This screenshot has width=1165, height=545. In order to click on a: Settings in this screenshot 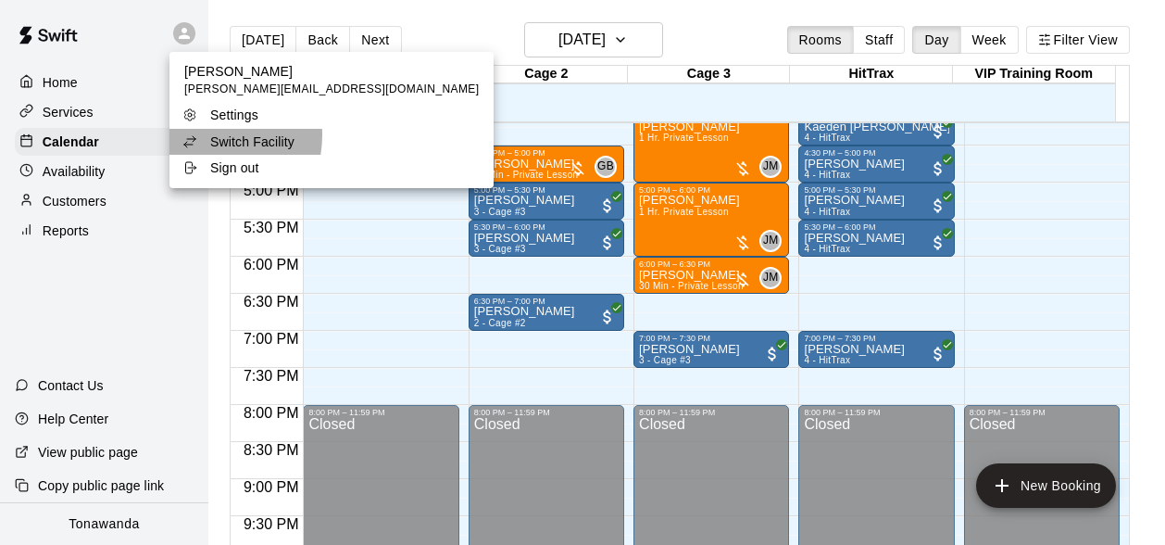, I will do `click(332, 115)`.